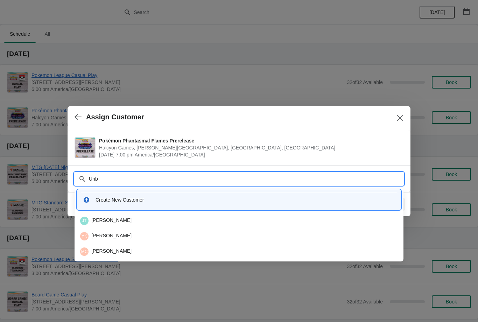 Image resolution: width=478 pixels, height=322 pixels. I want to click on span: John Tofuri, so click(84, 221).